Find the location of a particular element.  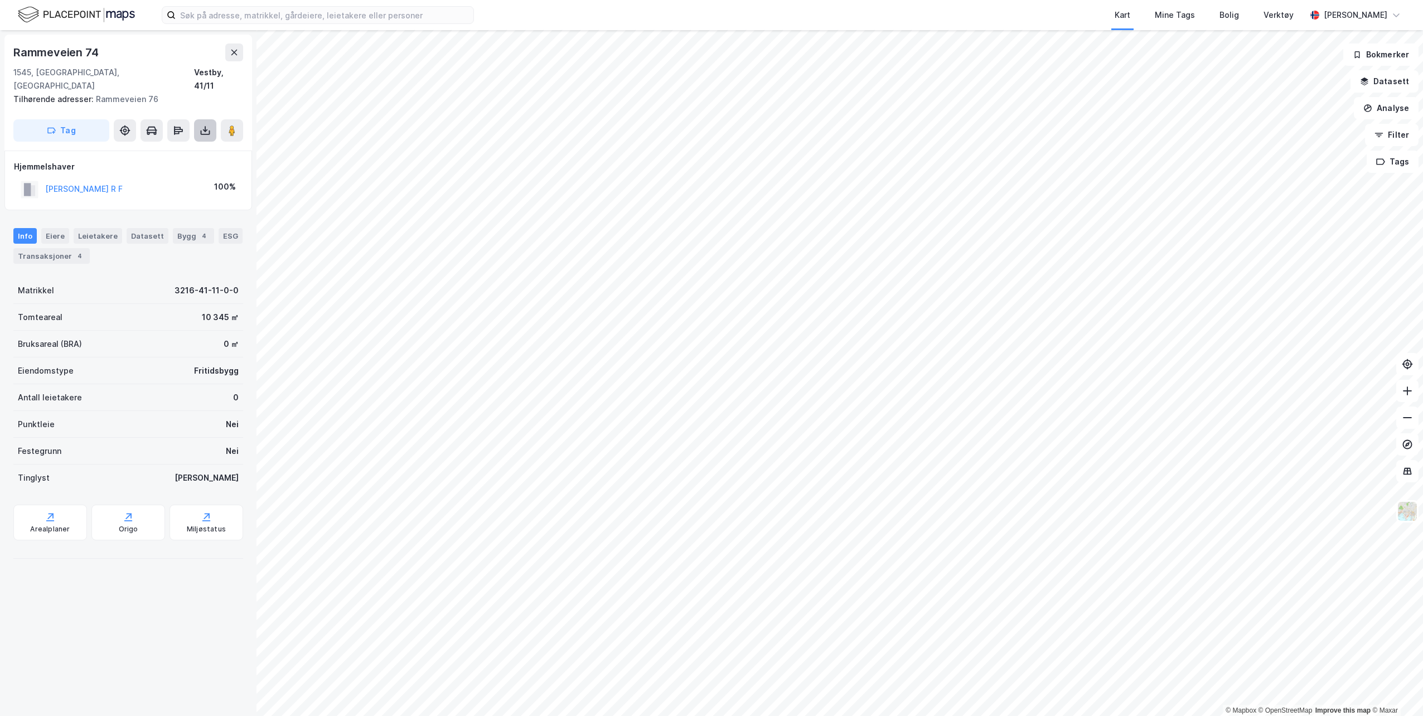

div: Vestby, 41/11 is located at coordinates (219, 79).